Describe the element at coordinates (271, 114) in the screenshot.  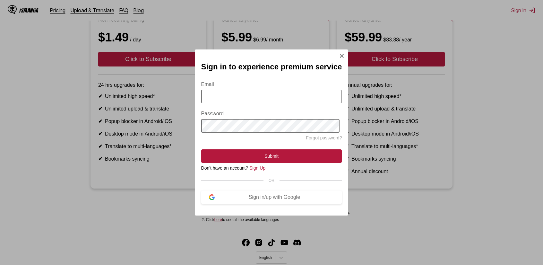
I see `label: Password` at that location.